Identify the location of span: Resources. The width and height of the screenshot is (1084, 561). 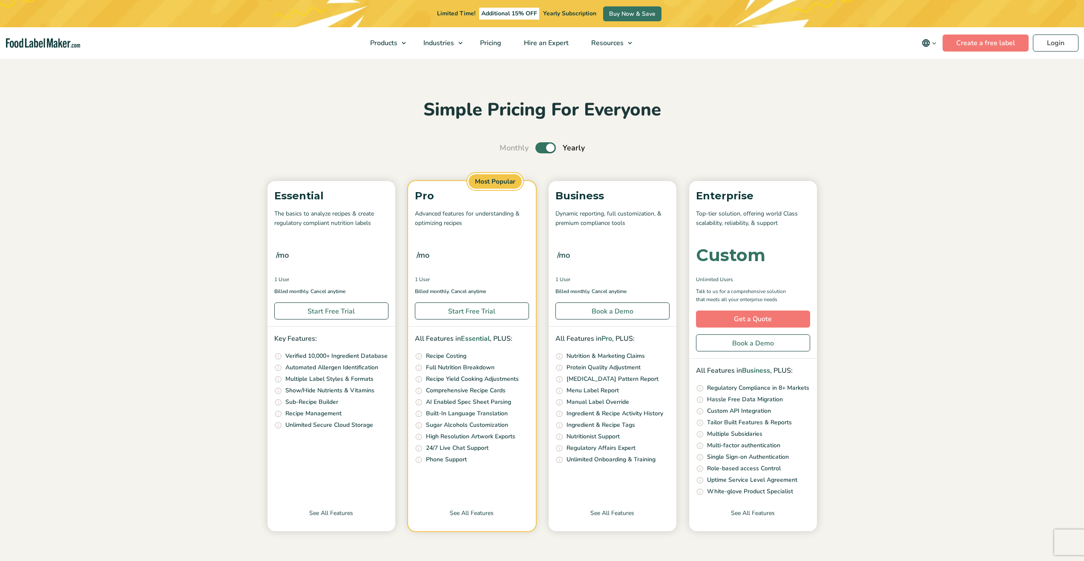
(606, 43).